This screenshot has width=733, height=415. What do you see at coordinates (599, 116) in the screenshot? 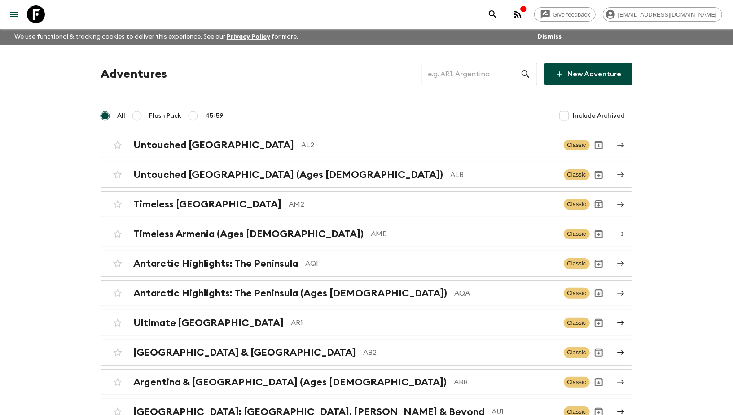
I see `span: Include Archived` at bounding box center [599, 116].